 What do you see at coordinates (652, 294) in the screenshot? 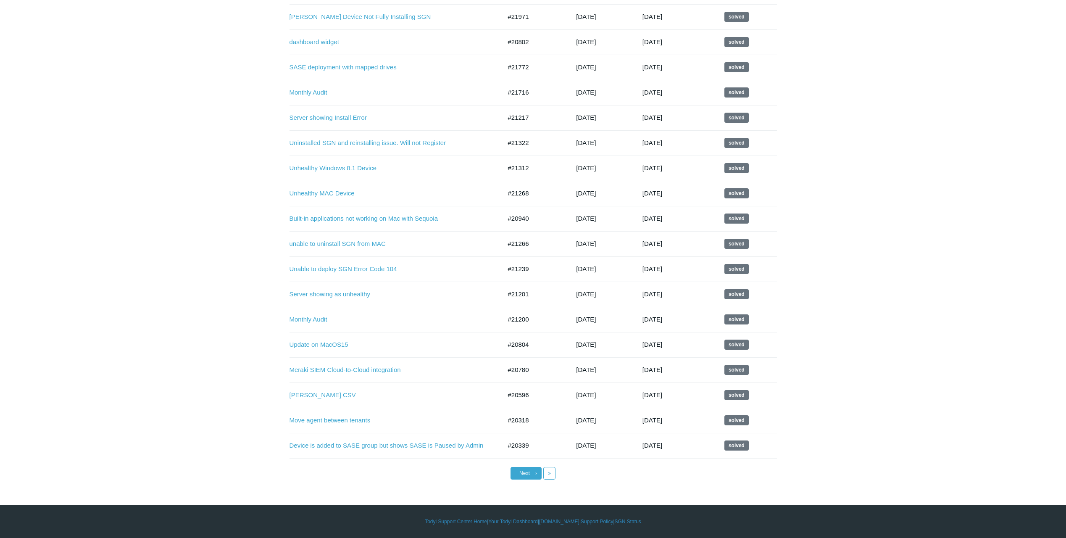
I see `time: 11/26/2024, 10:02` at bounding box center [652, 294].